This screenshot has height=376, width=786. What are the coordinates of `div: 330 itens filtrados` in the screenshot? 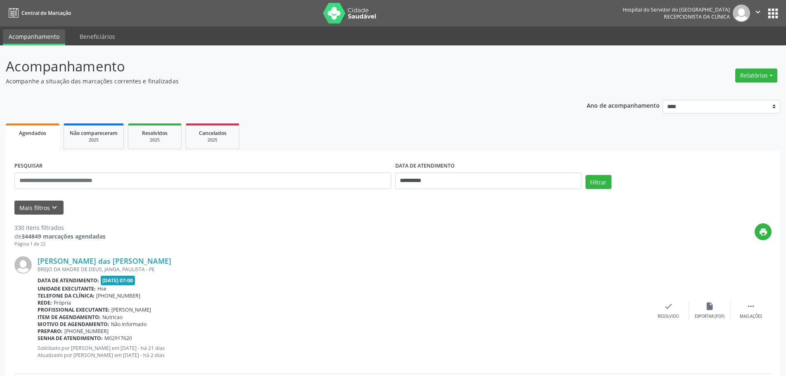 It's located at (60, 227).